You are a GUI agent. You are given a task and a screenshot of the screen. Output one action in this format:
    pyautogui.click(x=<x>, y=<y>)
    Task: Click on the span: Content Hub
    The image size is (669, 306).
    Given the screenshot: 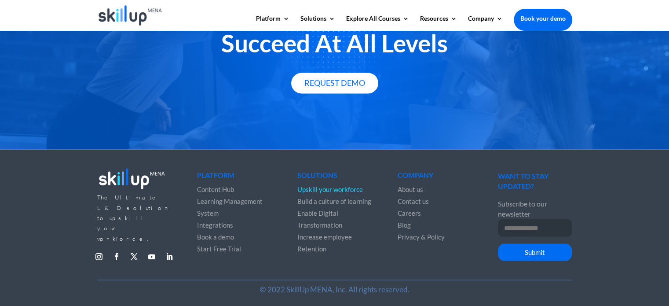 What is the action you would take?
    pyautogui.click(x=216, y=189)
    